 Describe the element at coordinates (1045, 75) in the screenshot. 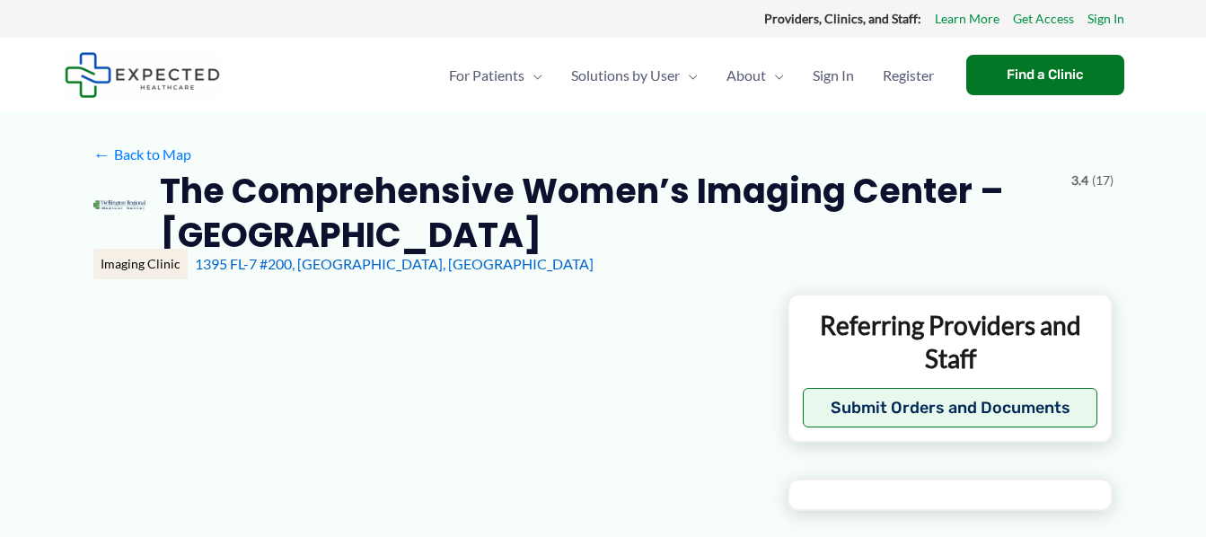

I see `div: Find a Clinic` at that location.